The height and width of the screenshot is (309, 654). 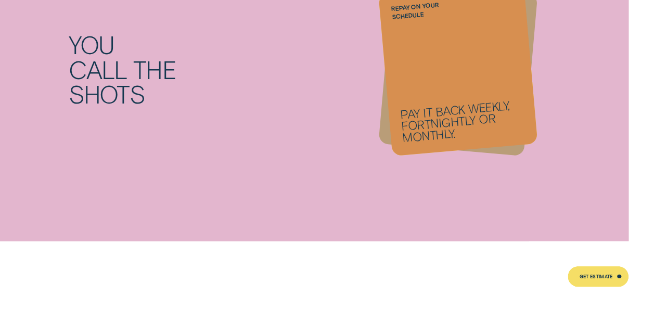 I want to click on div: Pay it back weekly, fortnightly or monthly., so click(x=463, y=122).